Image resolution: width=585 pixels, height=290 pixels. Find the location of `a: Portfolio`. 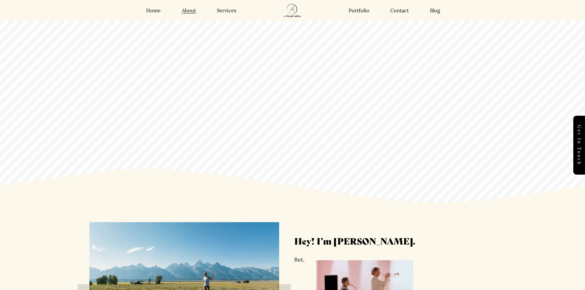

a: Portfolio is located at coordinates (359, 10).